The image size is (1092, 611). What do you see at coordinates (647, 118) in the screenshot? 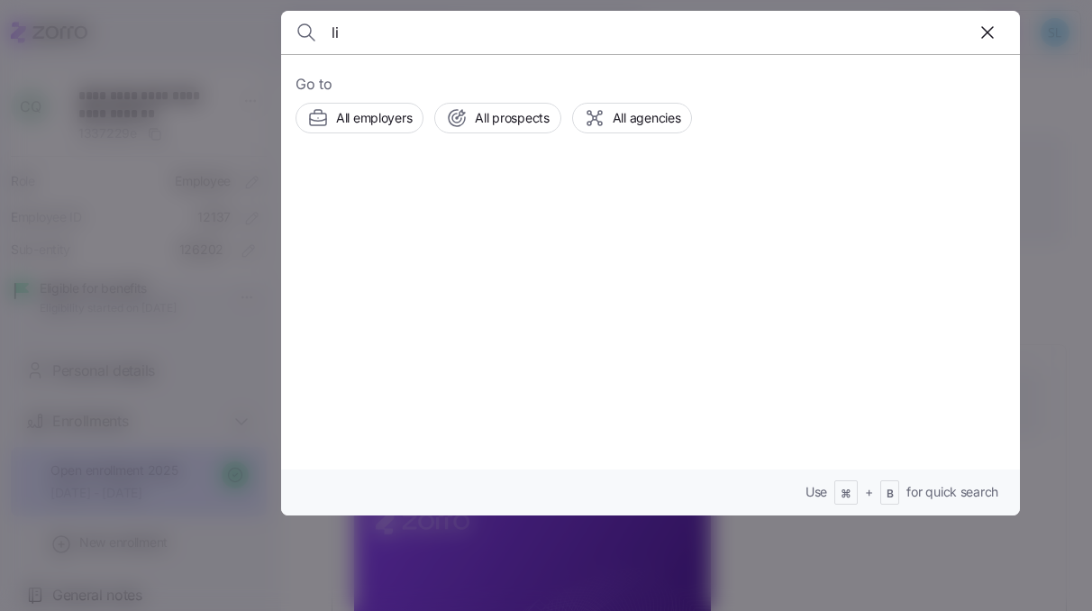
I see `span: All agencies` at bounding box center [647, 118].